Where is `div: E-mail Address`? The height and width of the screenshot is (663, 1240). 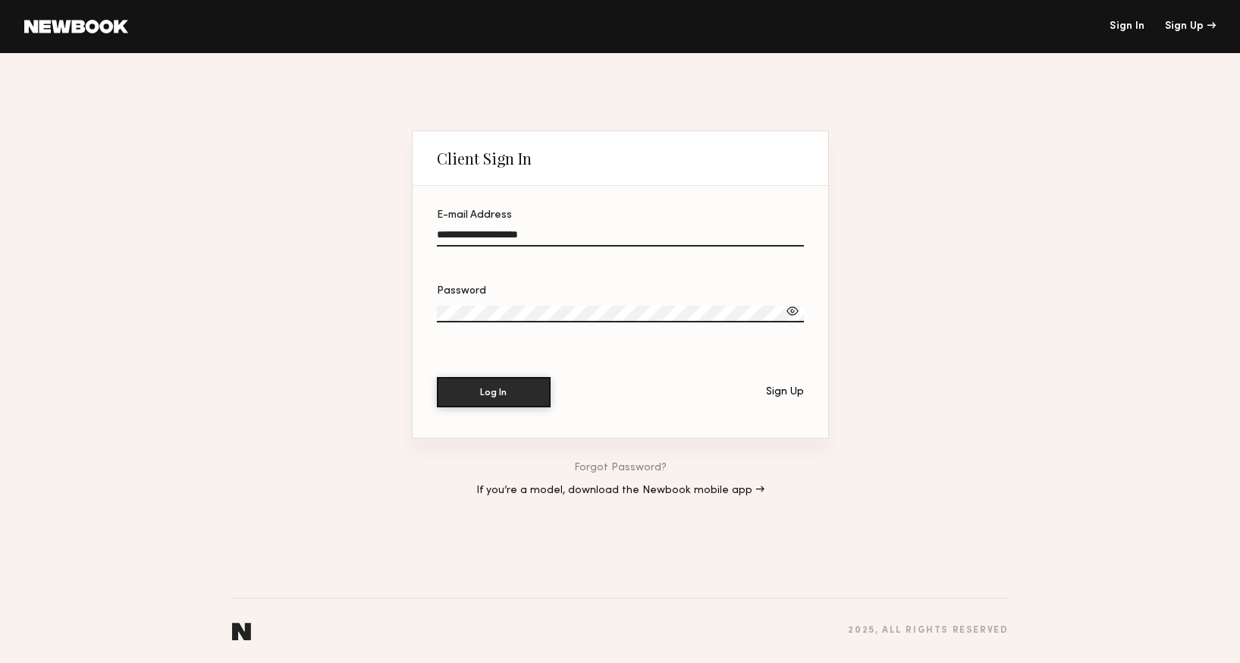
div: E-mail Address is located at coordinates (620, 215).